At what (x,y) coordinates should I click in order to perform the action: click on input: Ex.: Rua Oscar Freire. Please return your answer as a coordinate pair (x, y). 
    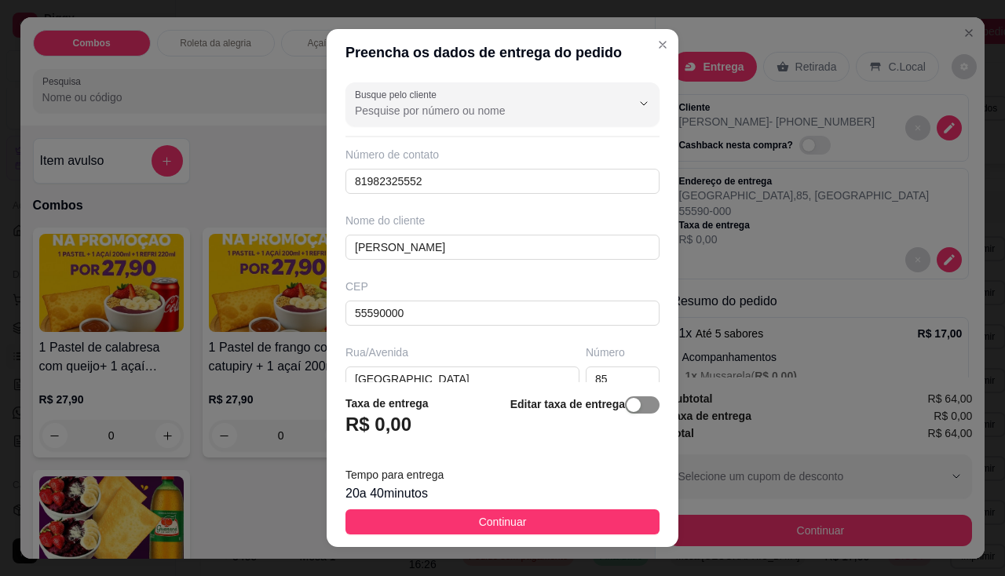
    Looking at the image, I should click on (462, 379).